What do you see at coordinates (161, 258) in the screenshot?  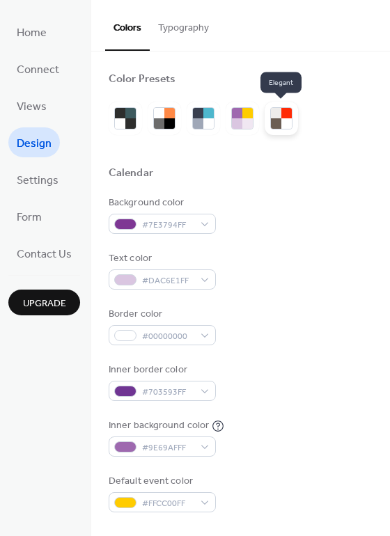 I see `div: Text color` at bounding box center [161, 258].